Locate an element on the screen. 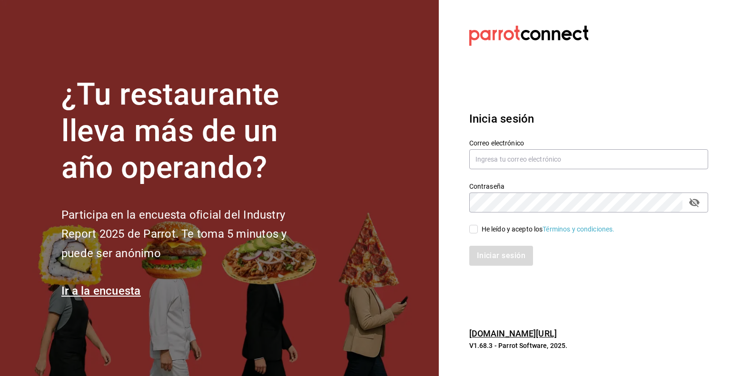 The width and height of the screenshot is (731, 376). button: passwordField is located at coordinates (694, 203).